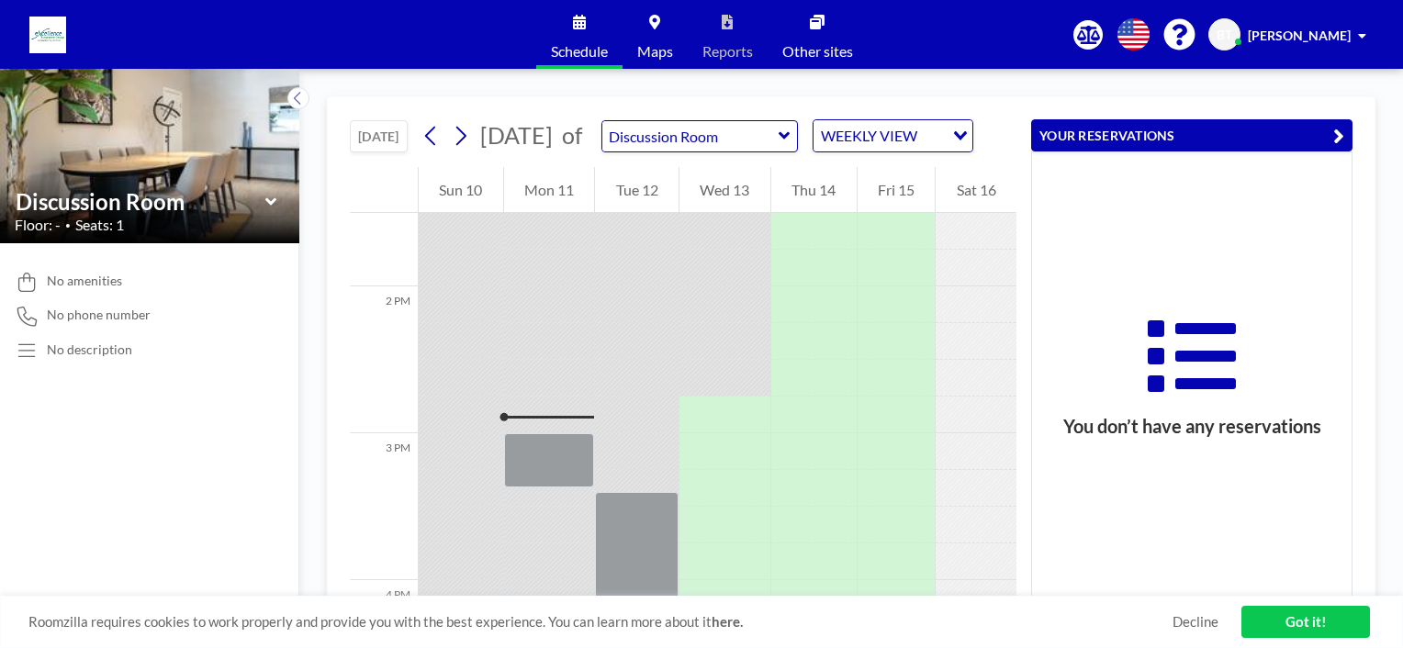  I want to click on span: No phone number, so click(98, 315).